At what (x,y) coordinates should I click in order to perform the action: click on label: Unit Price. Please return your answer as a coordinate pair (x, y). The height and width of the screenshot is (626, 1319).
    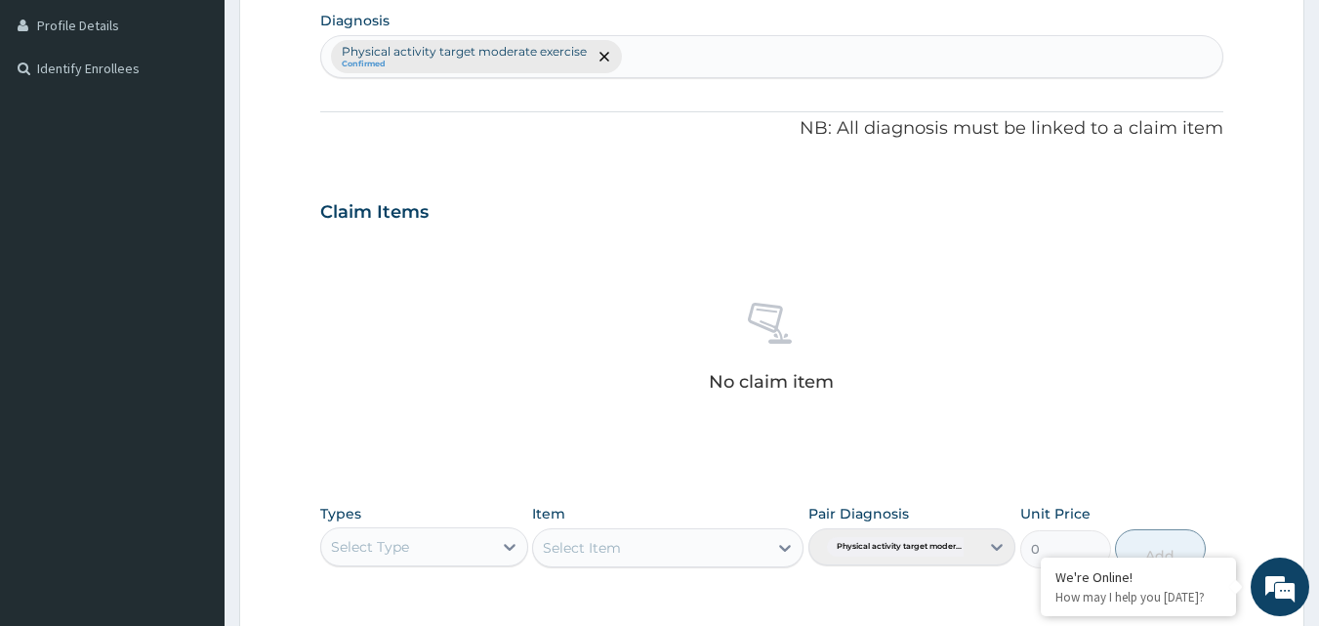
    Looking at the image, I should click on (1056, 514).